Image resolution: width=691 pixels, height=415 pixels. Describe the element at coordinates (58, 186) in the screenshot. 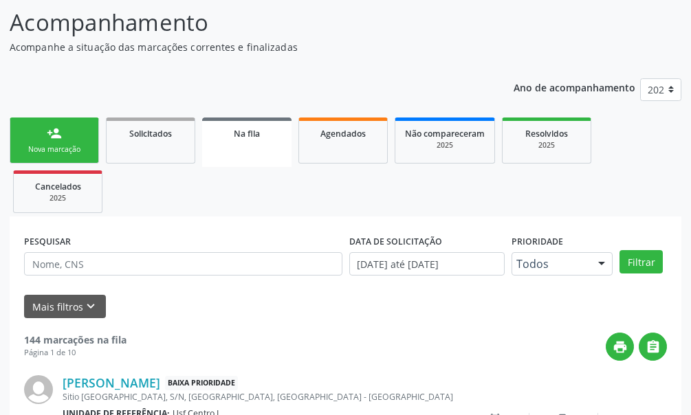

I see `span: Cancelados` at that location.